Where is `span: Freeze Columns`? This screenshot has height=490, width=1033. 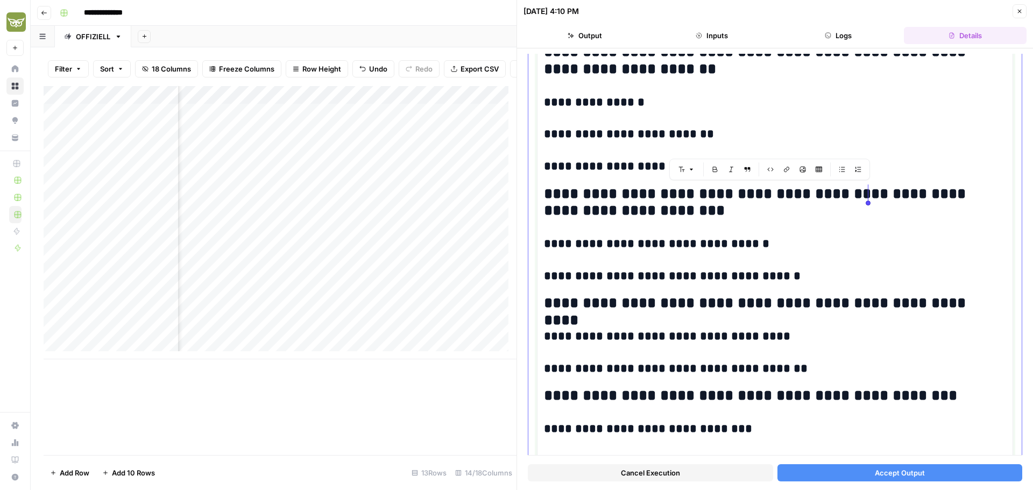
span: Freeze Columns is located at coordinates (246, 69).